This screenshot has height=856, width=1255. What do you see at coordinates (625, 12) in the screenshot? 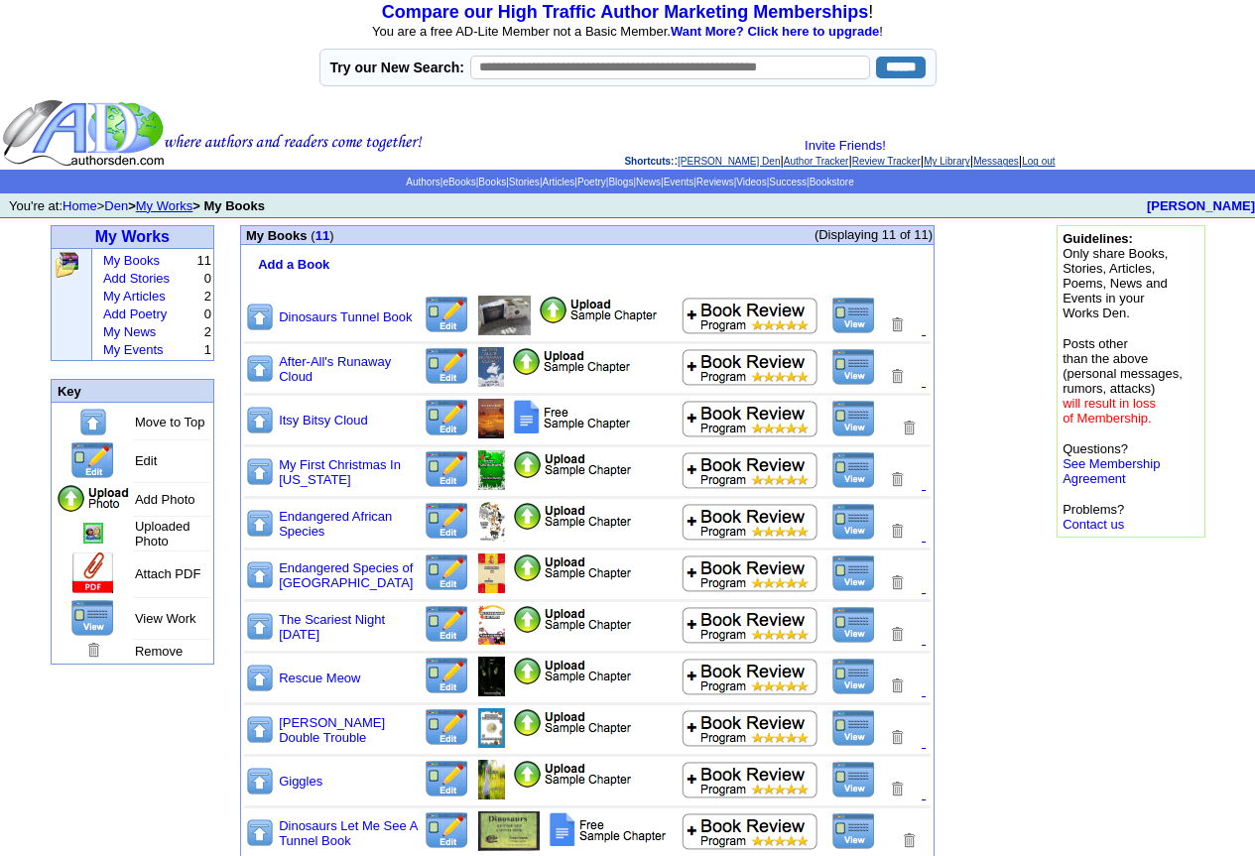
I see `b: Compare our High Traffic Author Marketing Memberships` at bounding box center [625, 12].